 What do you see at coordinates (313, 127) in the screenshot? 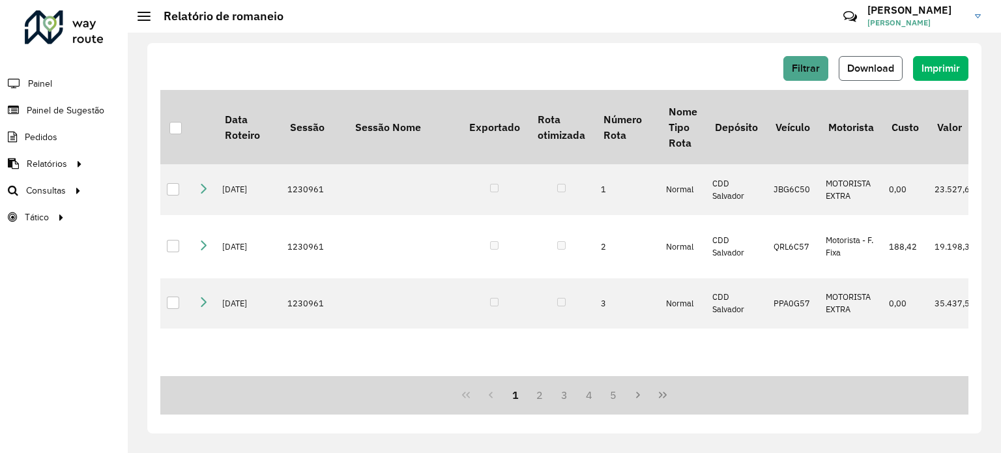
I see `th: Sessão` at bounding box center [313, 127].